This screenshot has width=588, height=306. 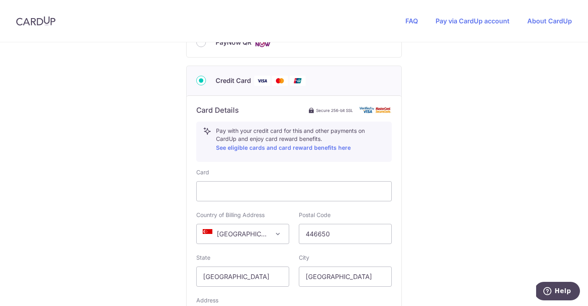 I want to click on label: City, so click(x=304, y=258).